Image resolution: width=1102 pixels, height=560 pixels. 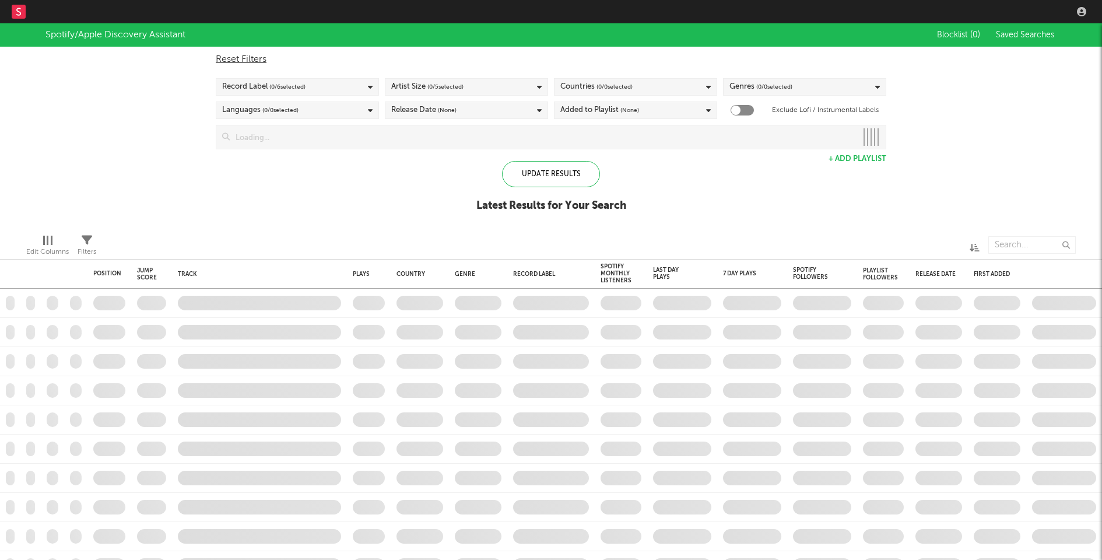 I want to click on span: Blocklist, so click(x=958, y=35).